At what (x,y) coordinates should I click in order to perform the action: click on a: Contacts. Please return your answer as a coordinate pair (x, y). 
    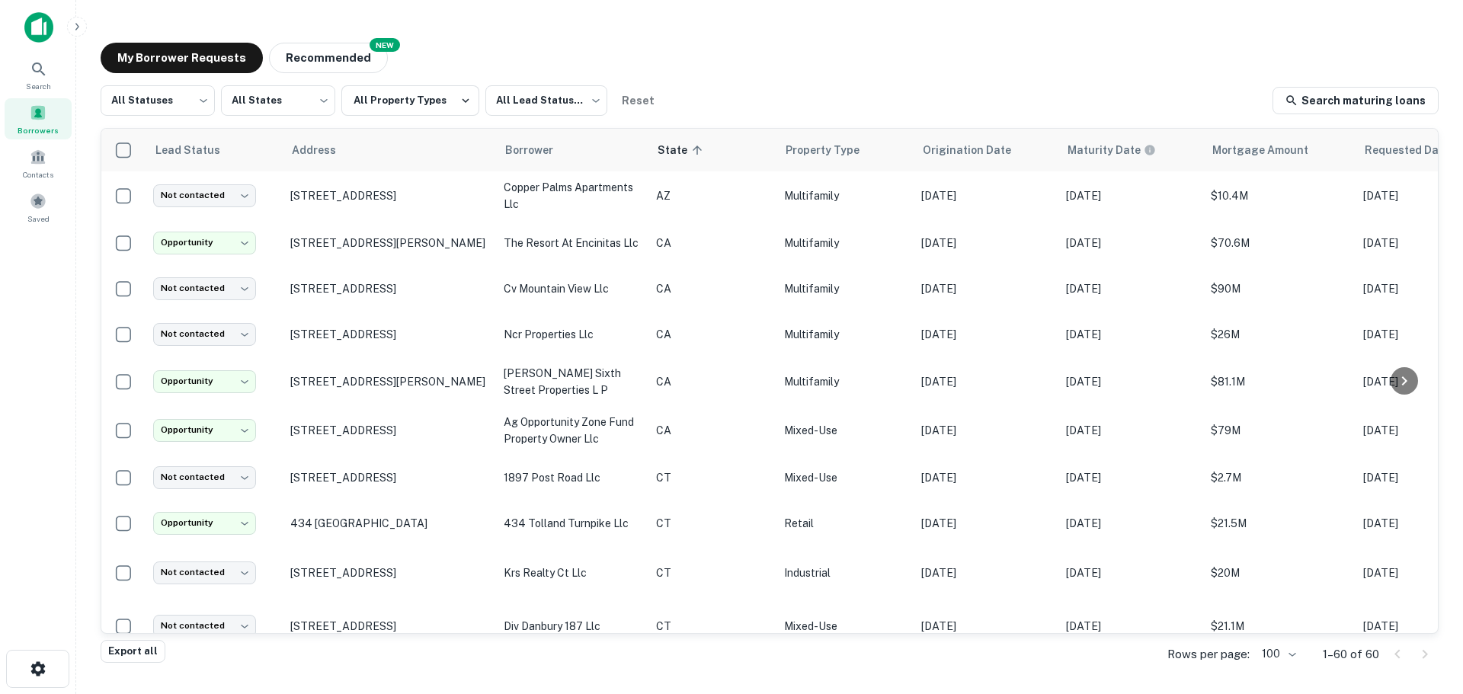
    Looking at the image, I should click on (38, 163).